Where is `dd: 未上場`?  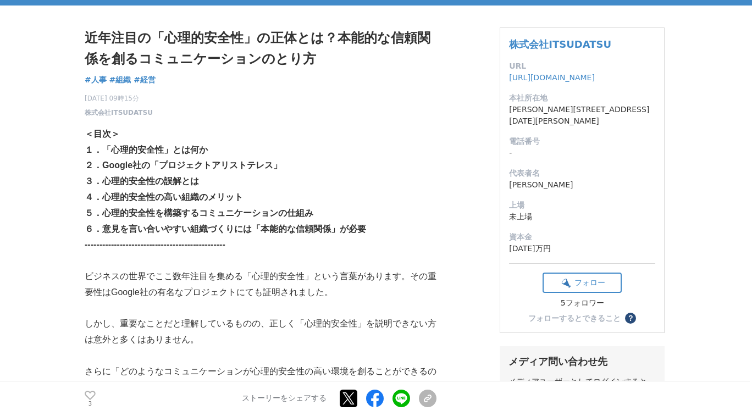 dd: 未上場 is located at coordinates (582, 217).